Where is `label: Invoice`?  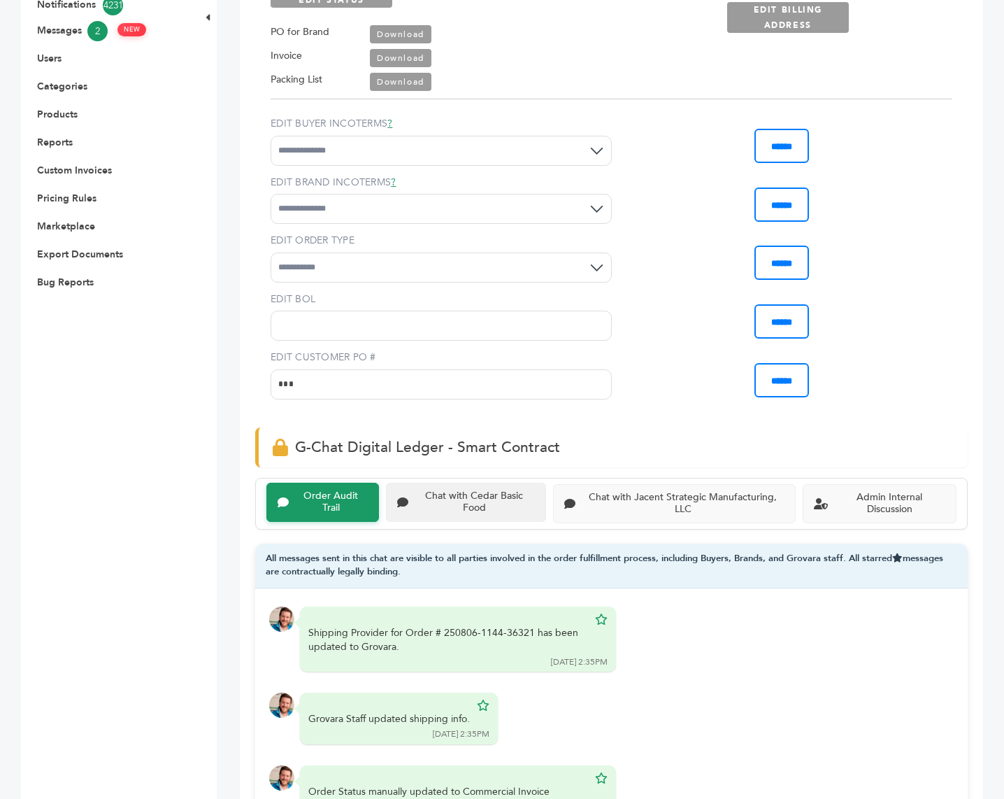 label: Invoice is located at coordinates (286, 56).